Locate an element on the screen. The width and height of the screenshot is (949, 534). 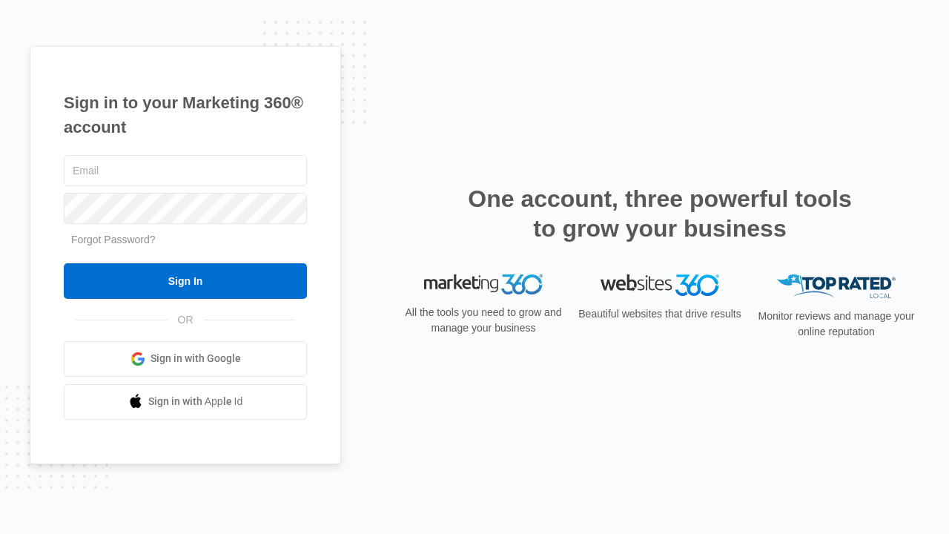
p: All the tools you need to grow and manage your business is located at coordinates (483, 320).